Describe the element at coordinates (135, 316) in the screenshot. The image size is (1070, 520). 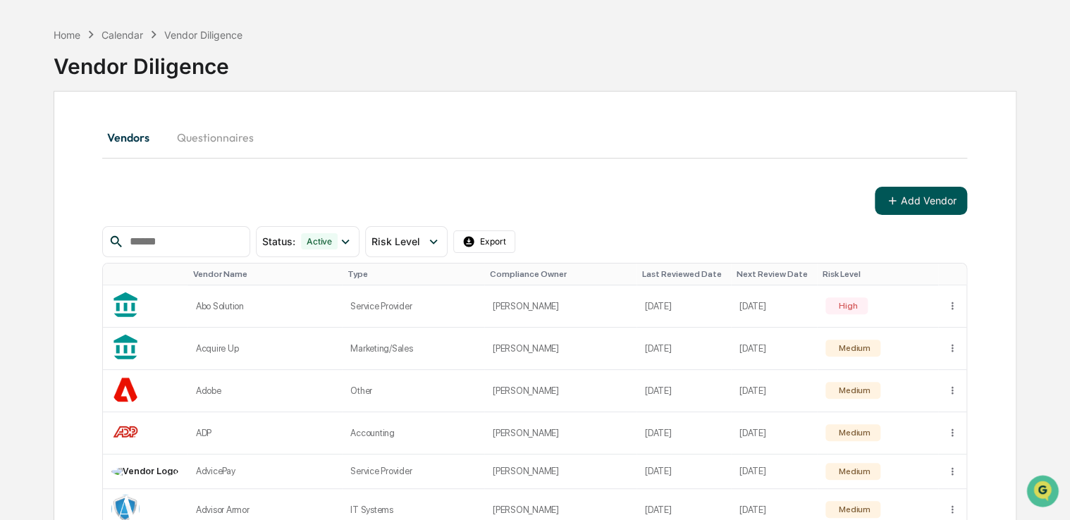
I see `a: Powered byPylon` at that location.